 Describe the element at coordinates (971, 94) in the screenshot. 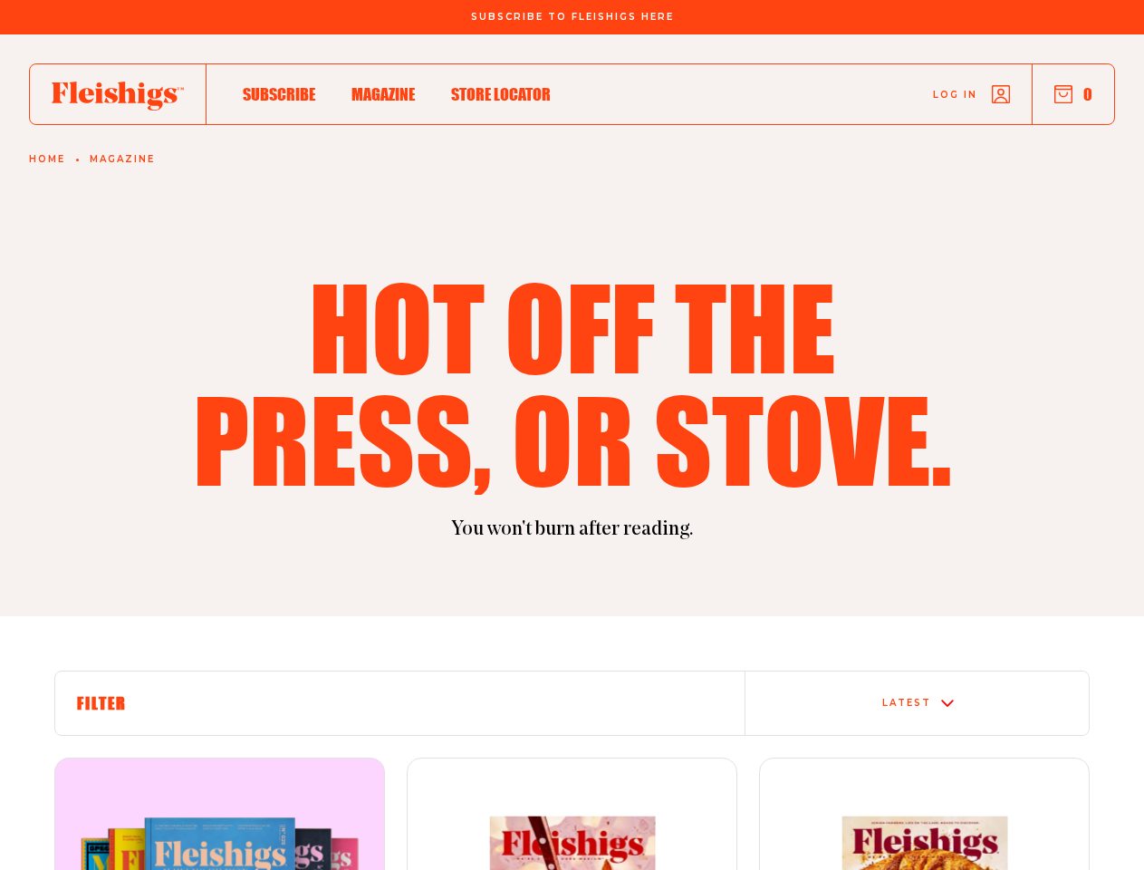

I see `a: Log in` at that location.